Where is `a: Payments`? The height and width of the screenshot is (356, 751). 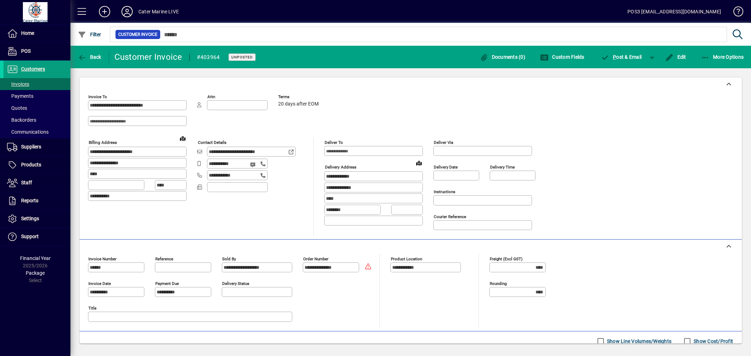
a: Payments is located at coordinates (37, 96).